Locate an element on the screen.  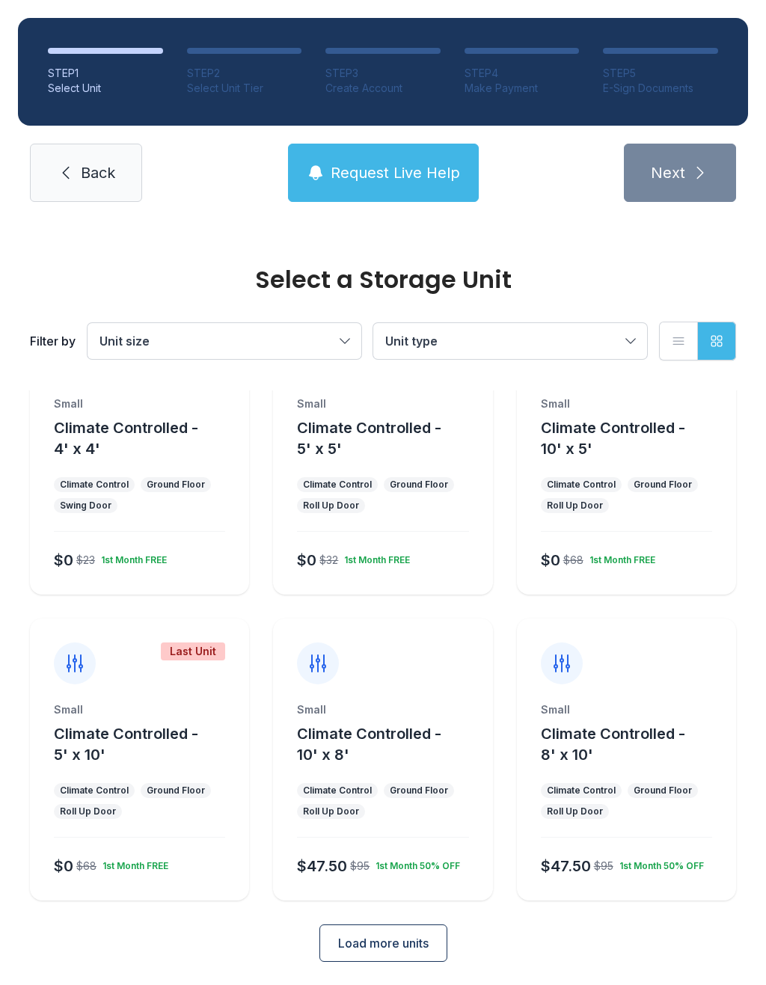
div: STEP 1 is located at coordinates (105, 73).